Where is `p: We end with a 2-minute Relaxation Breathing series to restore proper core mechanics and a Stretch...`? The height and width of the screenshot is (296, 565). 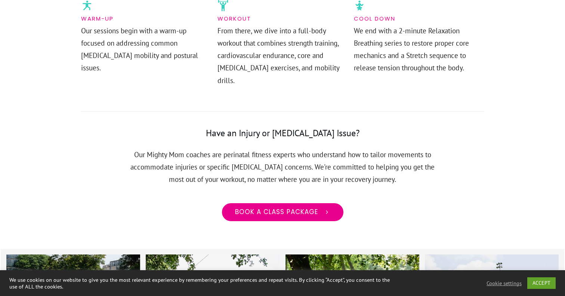
p: We end with a 2-minute Relaxation Breathing series to restore proper core mechanics and a Stretch... is located at coordinates (419, 54).